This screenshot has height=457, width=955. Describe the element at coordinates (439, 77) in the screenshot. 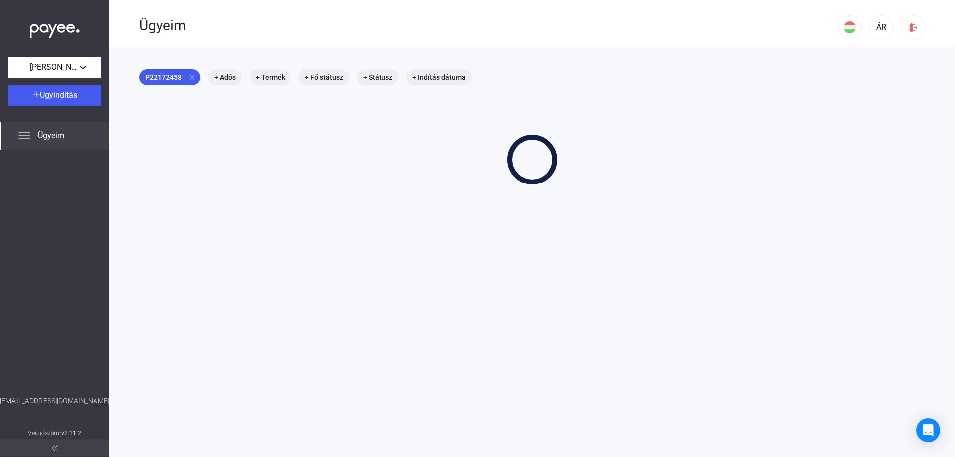

I see `mat-chip: + Indítás dátuma` at that location.